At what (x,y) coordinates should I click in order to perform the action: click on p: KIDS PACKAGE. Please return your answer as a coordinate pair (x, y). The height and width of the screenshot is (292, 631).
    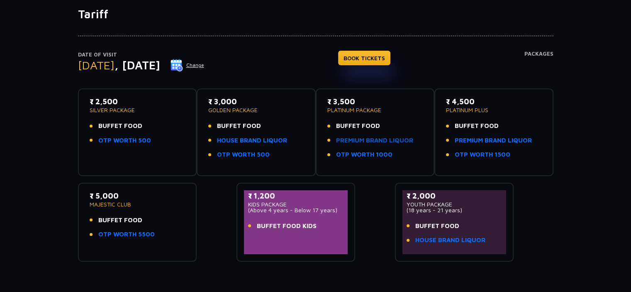
    Looking at the image, I should click on (296, 204).